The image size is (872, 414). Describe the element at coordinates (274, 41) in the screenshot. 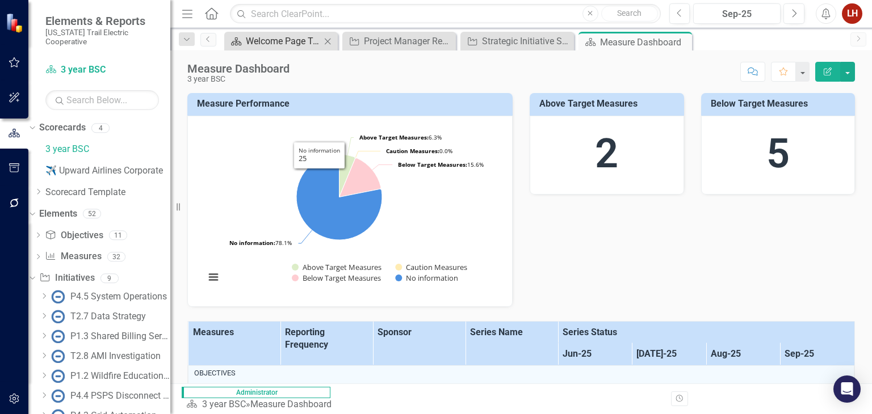

I see `a: Welcome Page Template` at that location.